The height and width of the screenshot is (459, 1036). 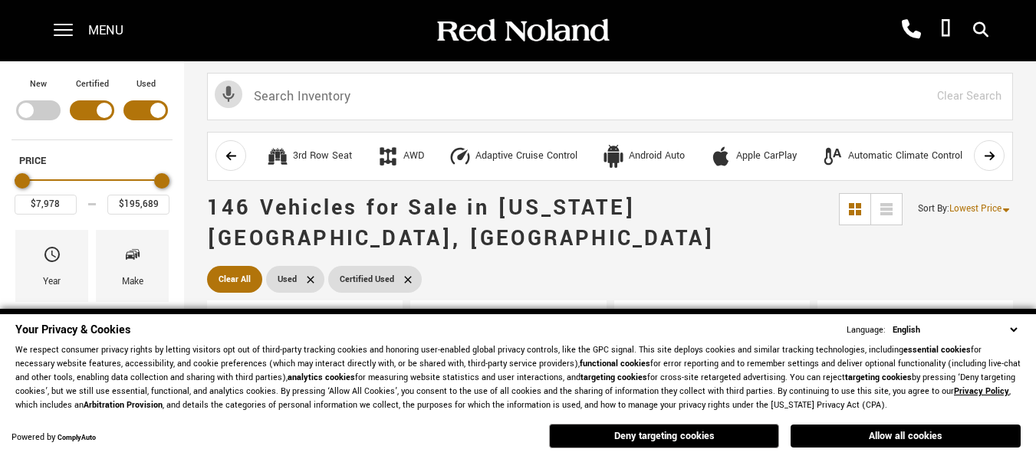 I want to click on svg: Click to toggle on voice search, so click(x=229, y=94).